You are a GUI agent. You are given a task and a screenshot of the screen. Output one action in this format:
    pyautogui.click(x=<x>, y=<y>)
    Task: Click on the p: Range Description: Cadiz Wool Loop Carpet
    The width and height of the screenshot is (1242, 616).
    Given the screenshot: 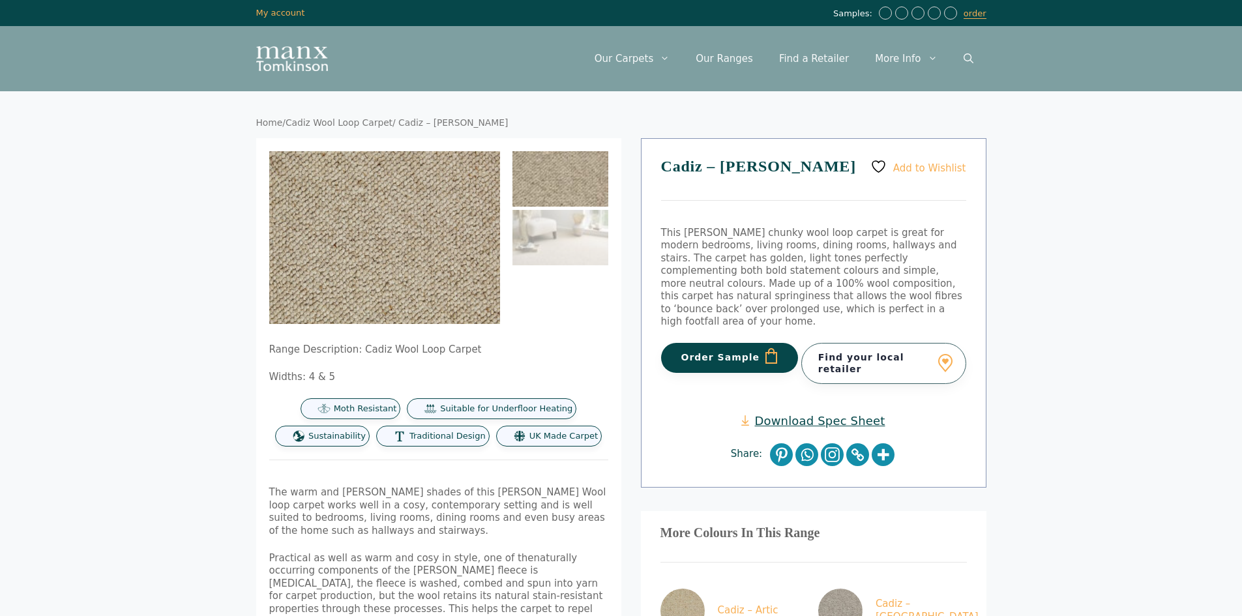 What is the action you would take?
    pyautogui.click(x=439, y=350)
    